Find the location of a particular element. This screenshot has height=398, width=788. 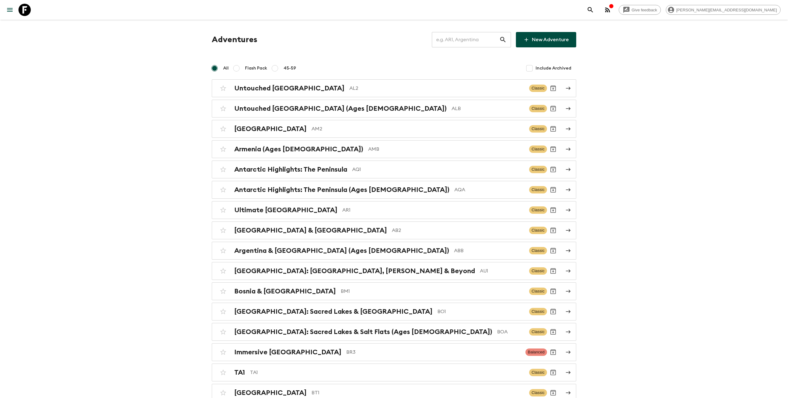

a: New Adventure is located at coordinates (546, 40).